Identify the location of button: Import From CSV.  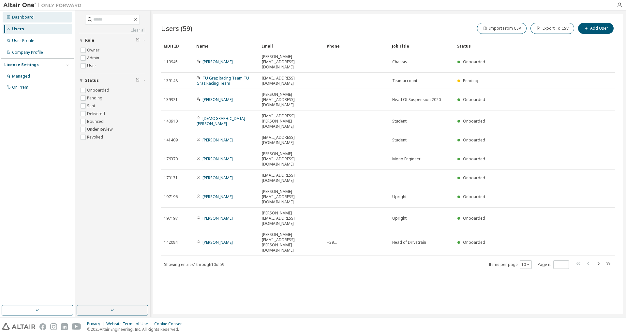
(502, 28).